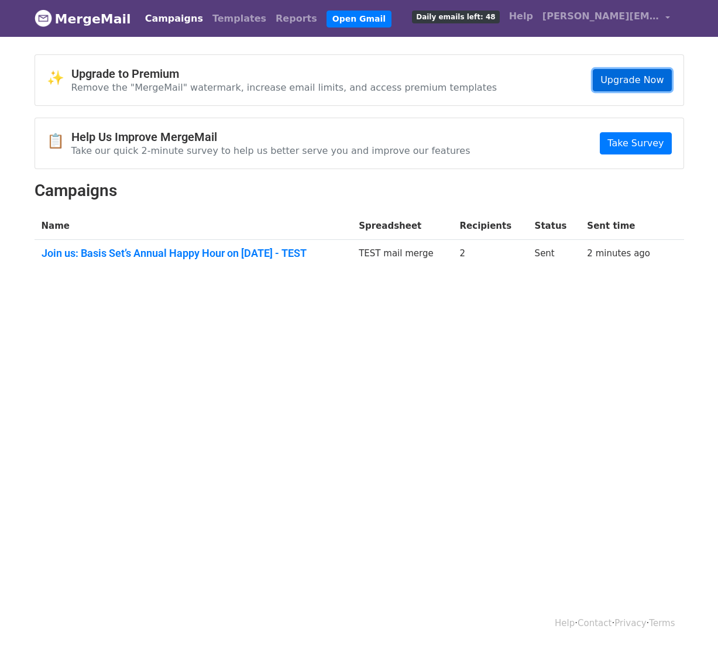 This screenshot has height=646, width=718. What do you see at coordinates (402, 256) in the screenshot?
I see `td: TEST mail merge` at bounding box center [402, 256].